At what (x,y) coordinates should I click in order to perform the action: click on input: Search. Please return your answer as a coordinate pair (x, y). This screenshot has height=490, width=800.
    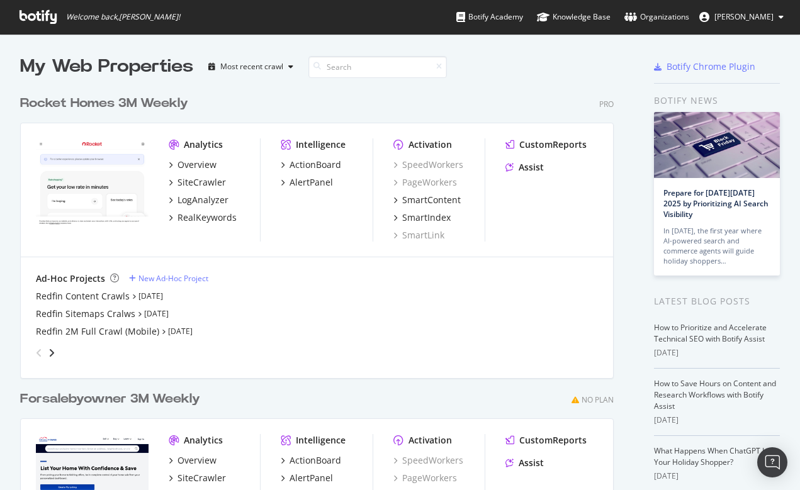
    Looking at the image, I should click on (377, 67).